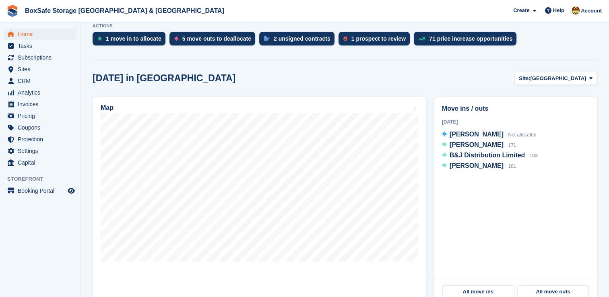 The image size is (609, 297). I want to click on img: stora-icon-8386f47178a22dfd0bd8f6a31ec36ba5ce8667c1dd55bd0f319d3a0aa187defe.svg, so click(12, 11).